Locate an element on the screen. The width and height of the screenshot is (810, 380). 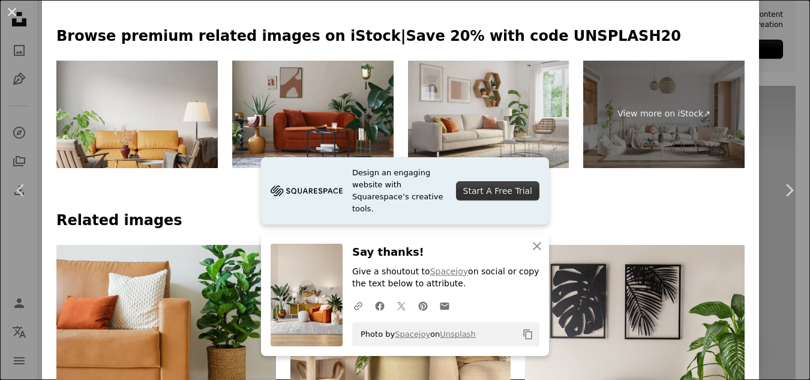
a: Share on Facebook is located at coordinates (380, 305).